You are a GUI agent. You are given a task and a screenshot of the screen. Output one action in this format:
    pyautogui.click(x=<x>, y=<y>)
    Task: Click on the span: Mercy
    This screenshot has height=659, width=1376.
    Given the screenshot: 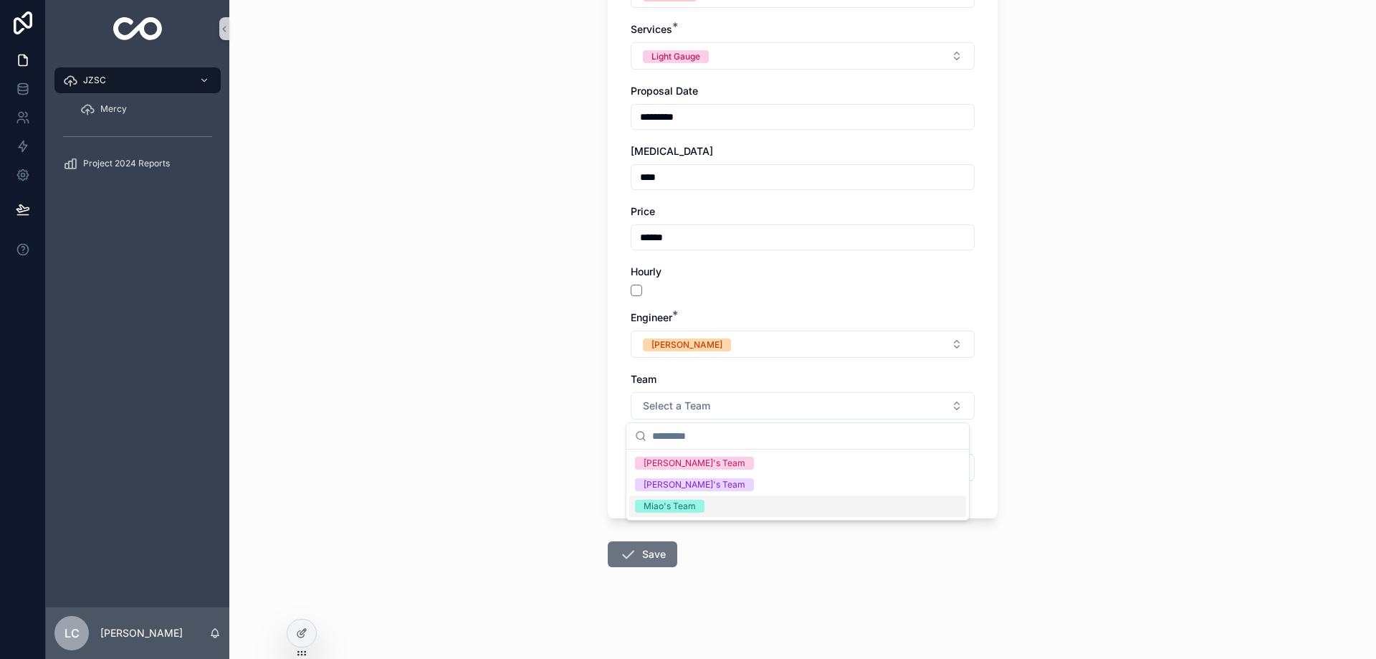 What is the action you would take?
    pyautogui.click(x=113, y=109)
    